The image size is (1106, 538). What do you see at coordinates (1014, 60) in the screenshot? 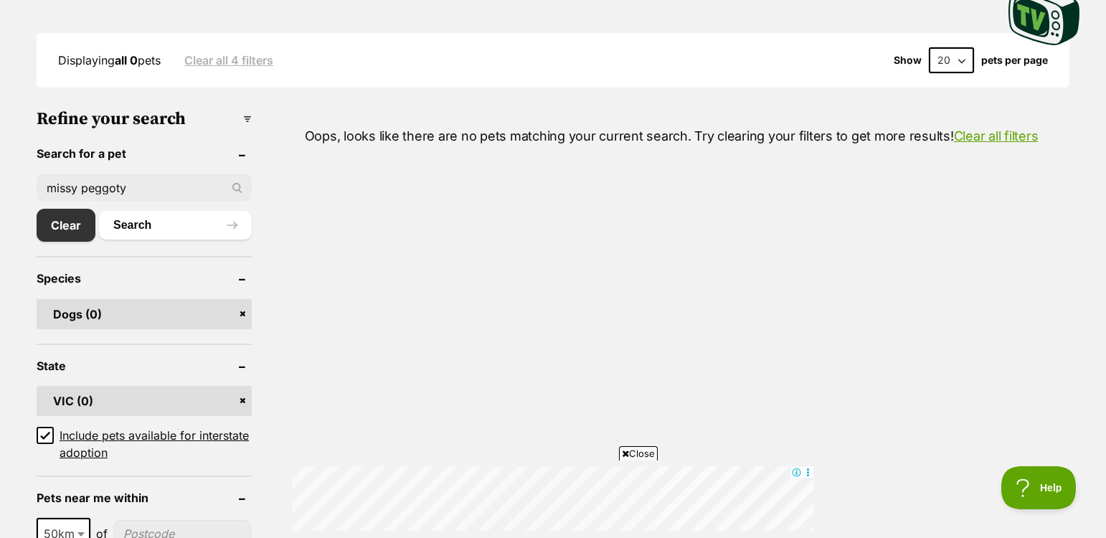
I see `label: pets per page` at bounding box center [1014, 60].